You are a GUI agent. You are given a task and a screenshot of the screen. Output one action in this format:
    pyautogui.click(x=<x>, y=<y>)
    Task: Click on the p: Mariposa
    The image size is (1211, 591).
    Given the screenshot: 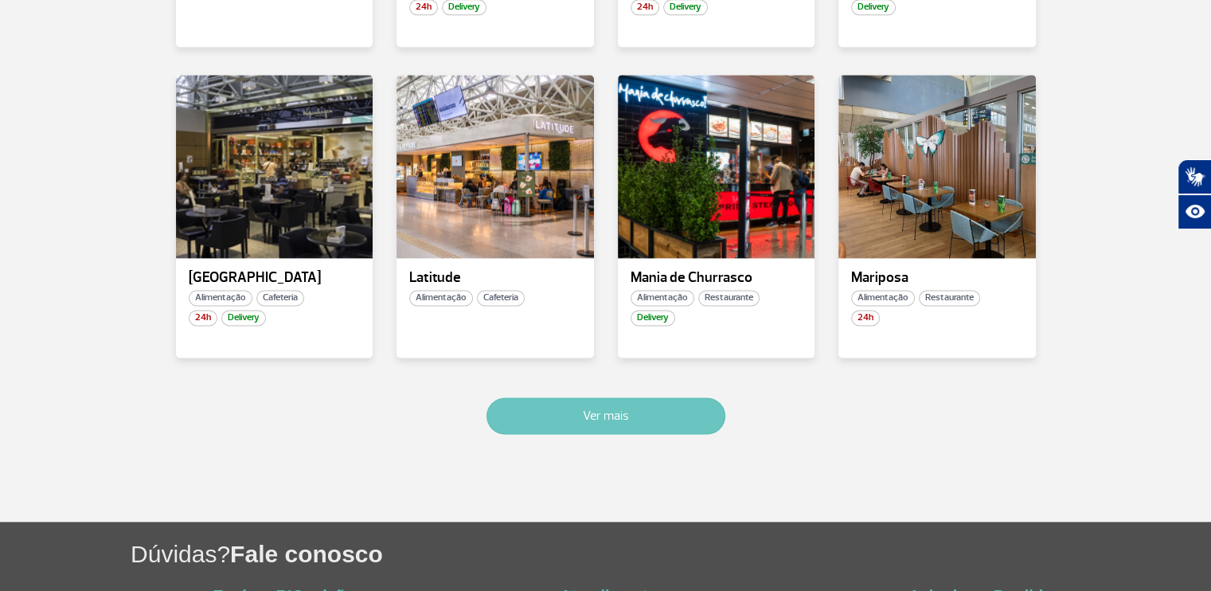 What is the action you would take?
    pyautogui.click(x=937, y=278)
    